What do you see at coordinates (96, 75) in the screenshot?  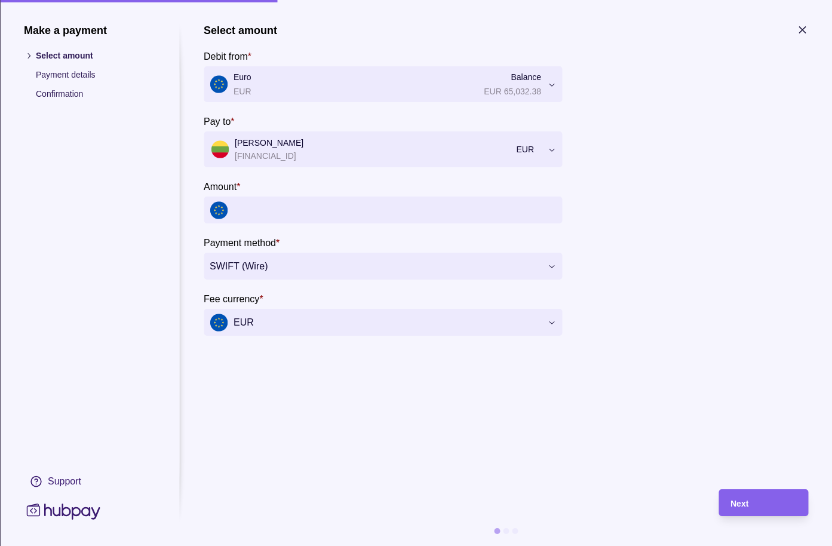 I see `p: Payment details` at bounding box center [96, 75].